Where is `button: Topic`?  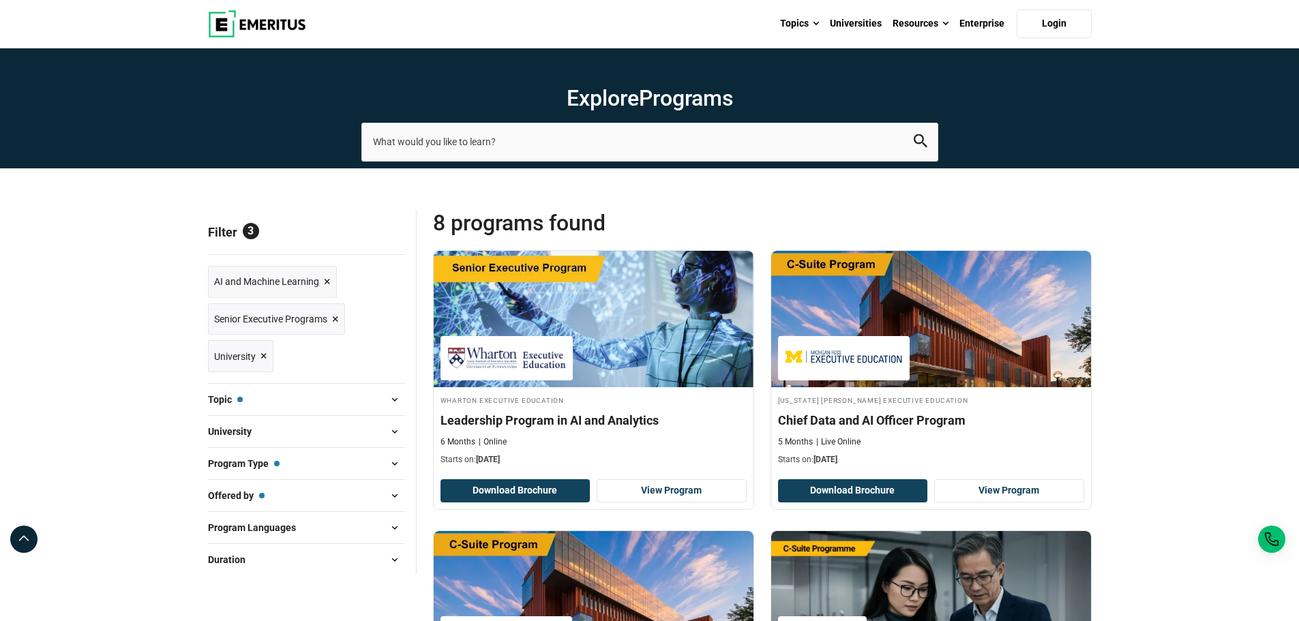
button: Topic is located at coordinates (306, 400).